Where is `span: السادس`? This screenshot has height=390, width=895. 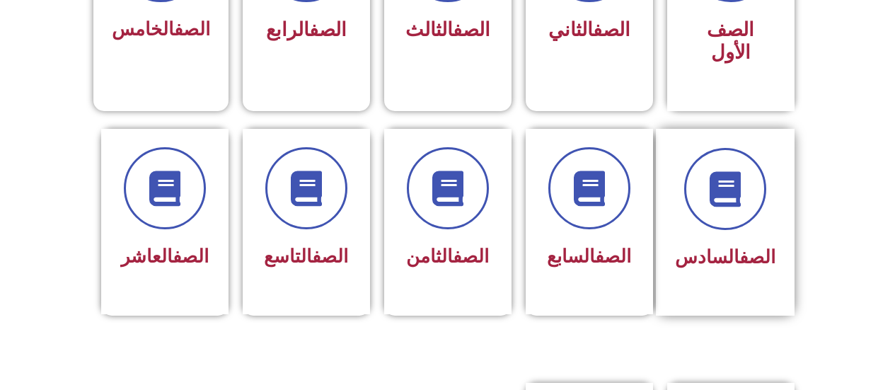
span: السادس is located at coordinates (725, 257).